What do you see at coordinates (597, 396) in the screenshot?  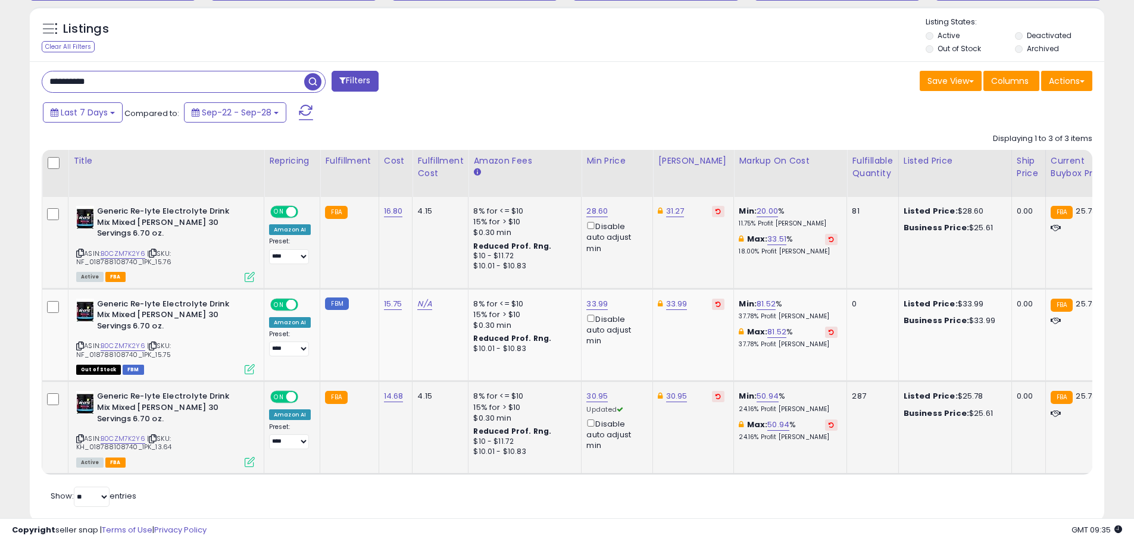 I see `a: 30.95` at bounding box center [597, 396].